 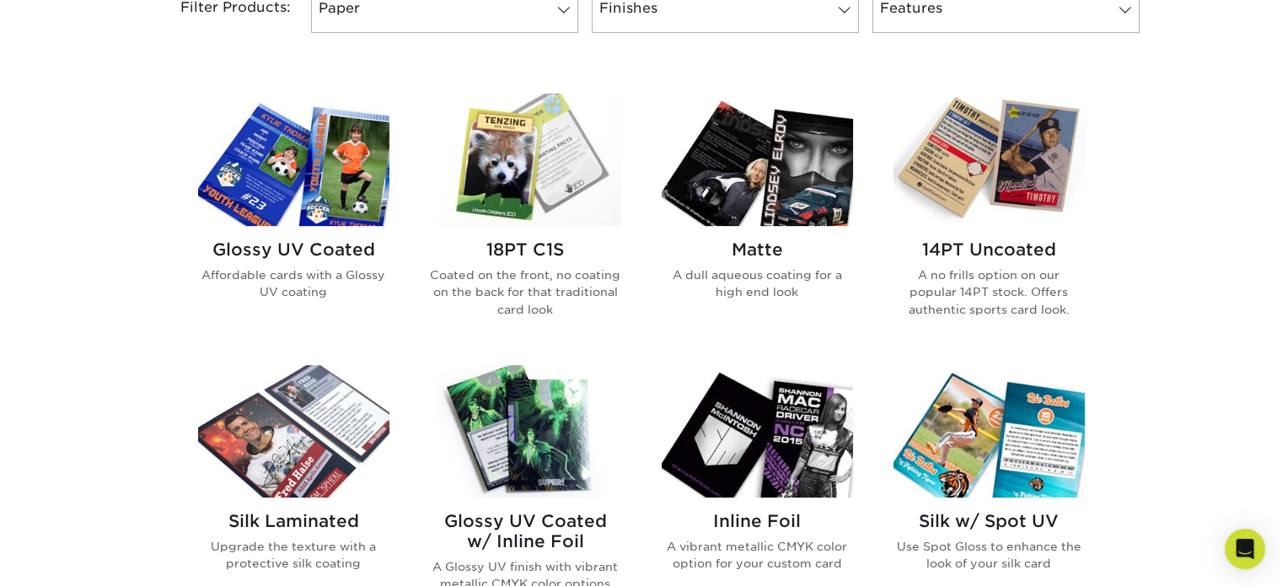 I want to click on a: Matte Trading Cards Matte A dull aqueous coating for a high end look, so click(x=757, y=219).